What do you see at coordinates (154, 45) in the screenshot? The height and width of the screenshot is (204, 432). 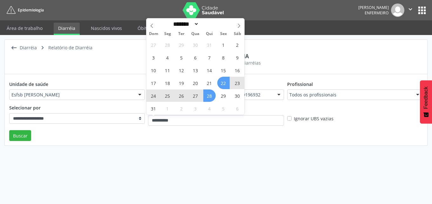 I see `span: Julho 27, 2025` at bounding box center [154, 45].